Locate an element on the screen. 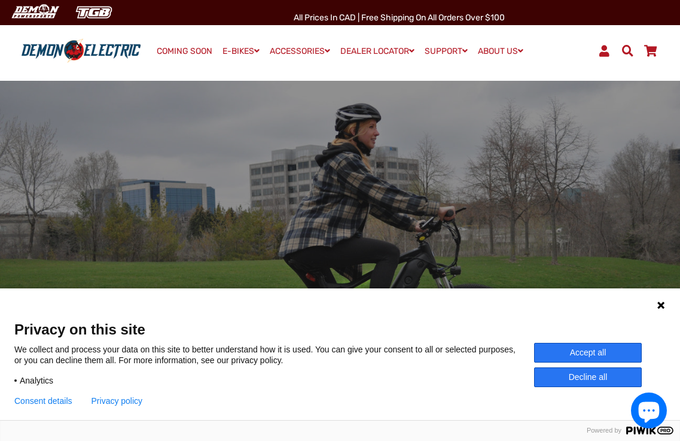 This screenshot has width=680, height=441. img: Demon Electric is located at coordinates (35, 12).